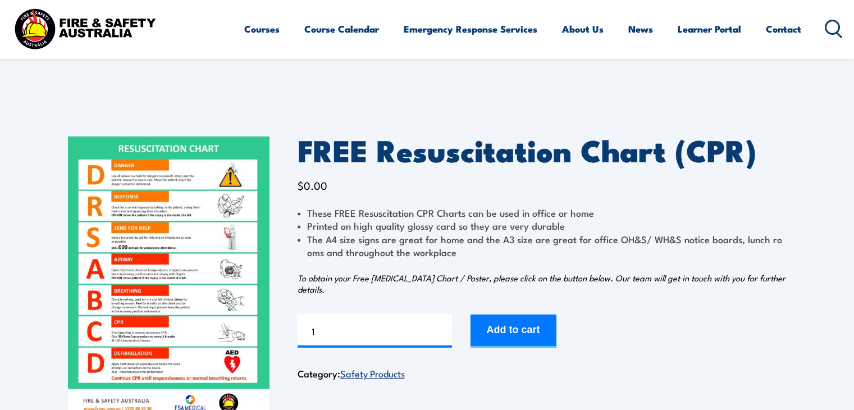 The width and height of the screenshot is (854, 410). What do you see at coordinates (375, 331) in the screenshot?
I see `input: Product quantity` at bounding box center [375, 331].